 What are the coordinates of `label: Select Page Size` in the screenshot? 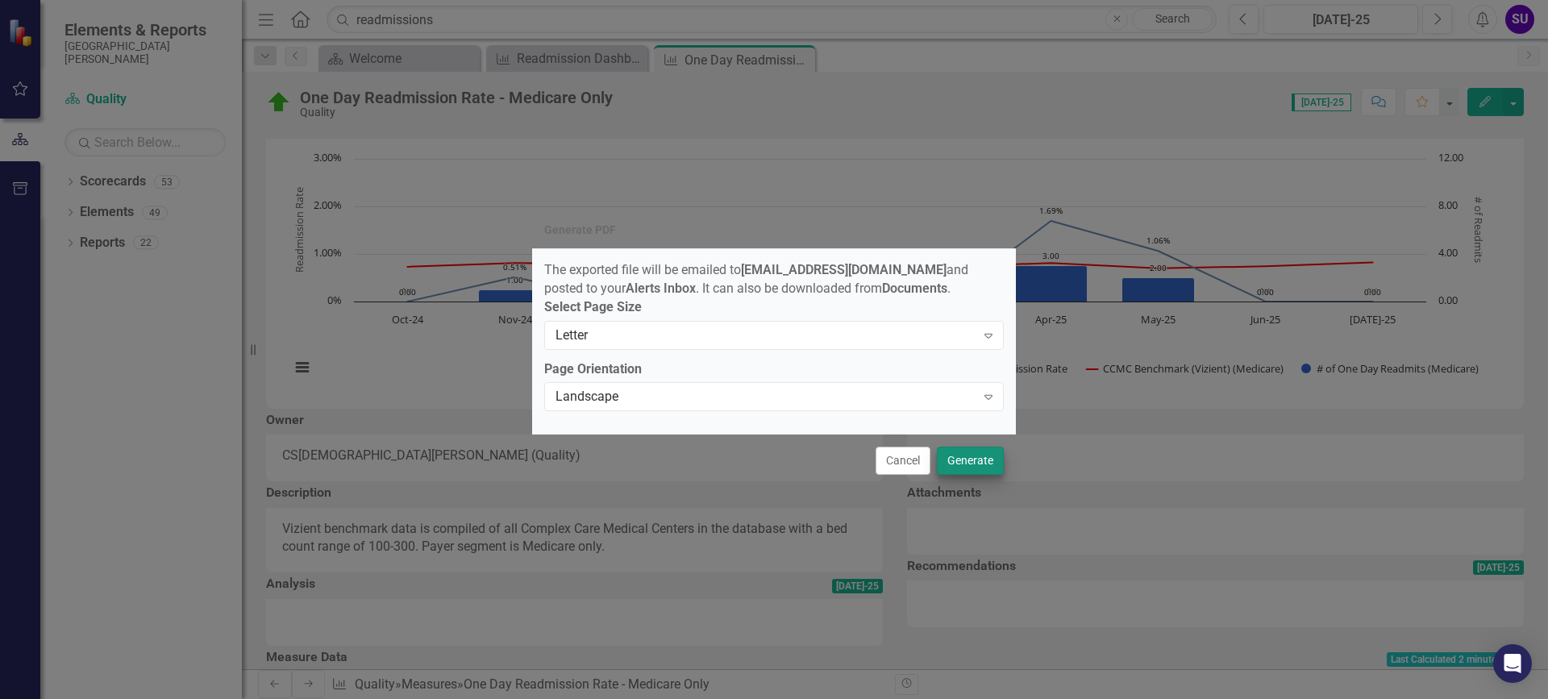 It's located at (774, 307).